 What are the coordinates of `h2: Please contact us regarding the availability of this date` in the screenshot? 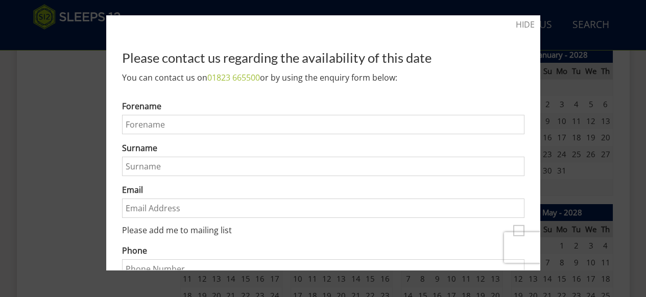 It's located at (323, 58).